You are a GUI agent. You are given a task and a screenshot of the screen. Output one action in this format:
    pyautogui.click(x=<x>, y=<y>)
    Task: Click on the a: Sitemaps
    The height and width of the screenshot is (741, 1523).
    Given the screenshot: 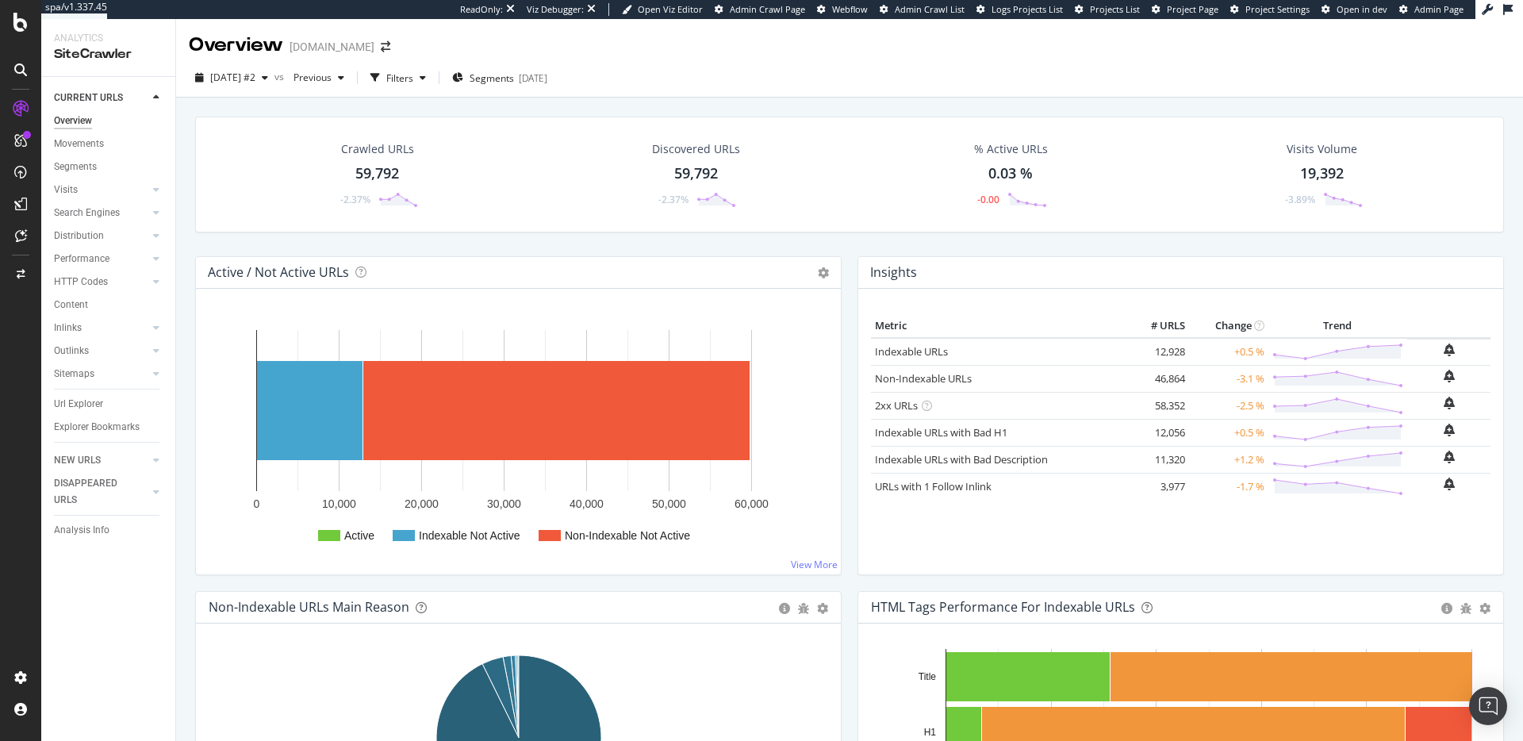 What is the action you would take?
    pyautogui.click(x=101, y=374)
    